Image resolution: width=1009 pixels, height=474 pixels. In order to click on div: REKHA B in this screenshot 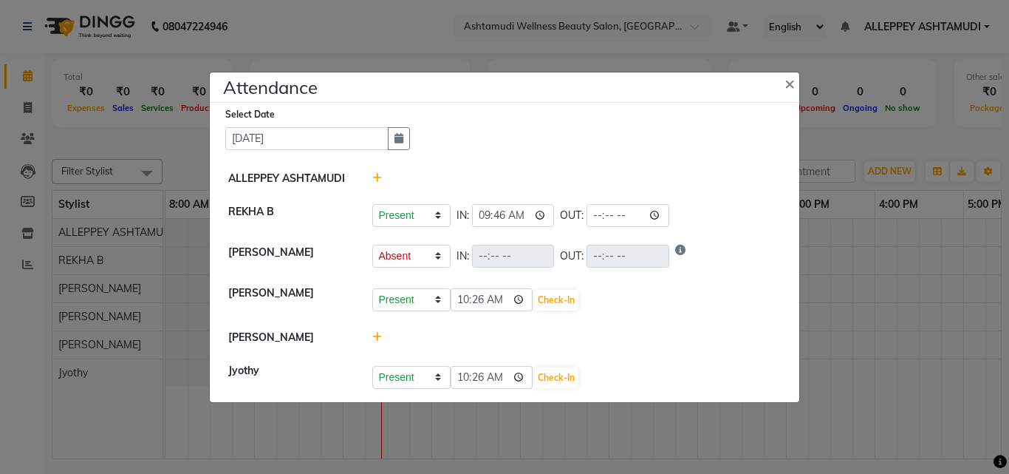, I will do `click(289, 215)`.